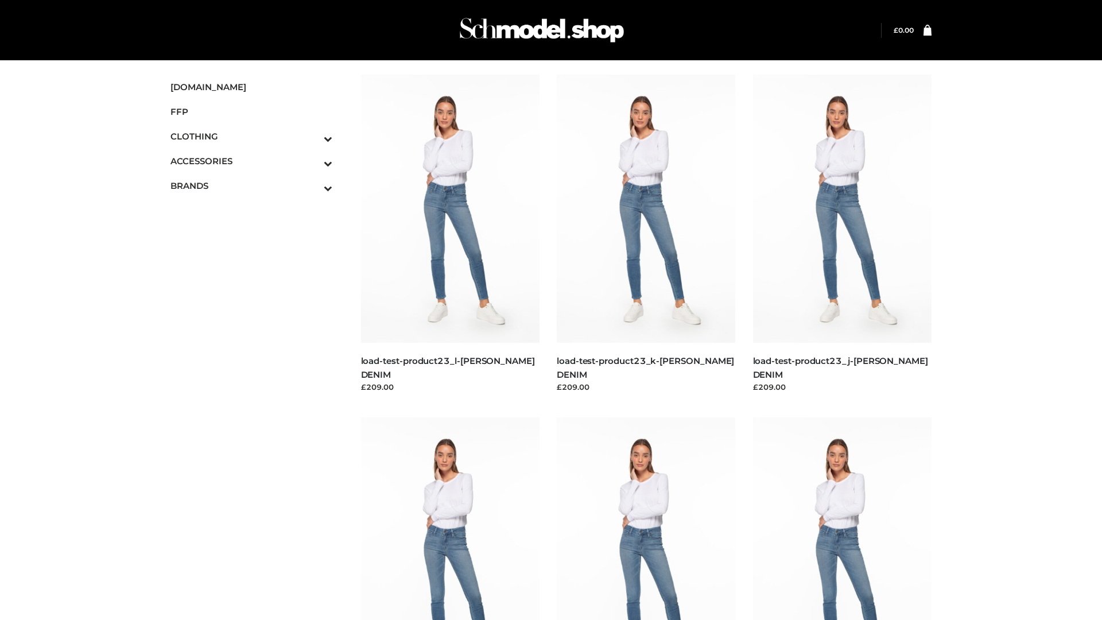 The image size is (1102, 620). I want to click on span: BRANDS, so click(251, 185).